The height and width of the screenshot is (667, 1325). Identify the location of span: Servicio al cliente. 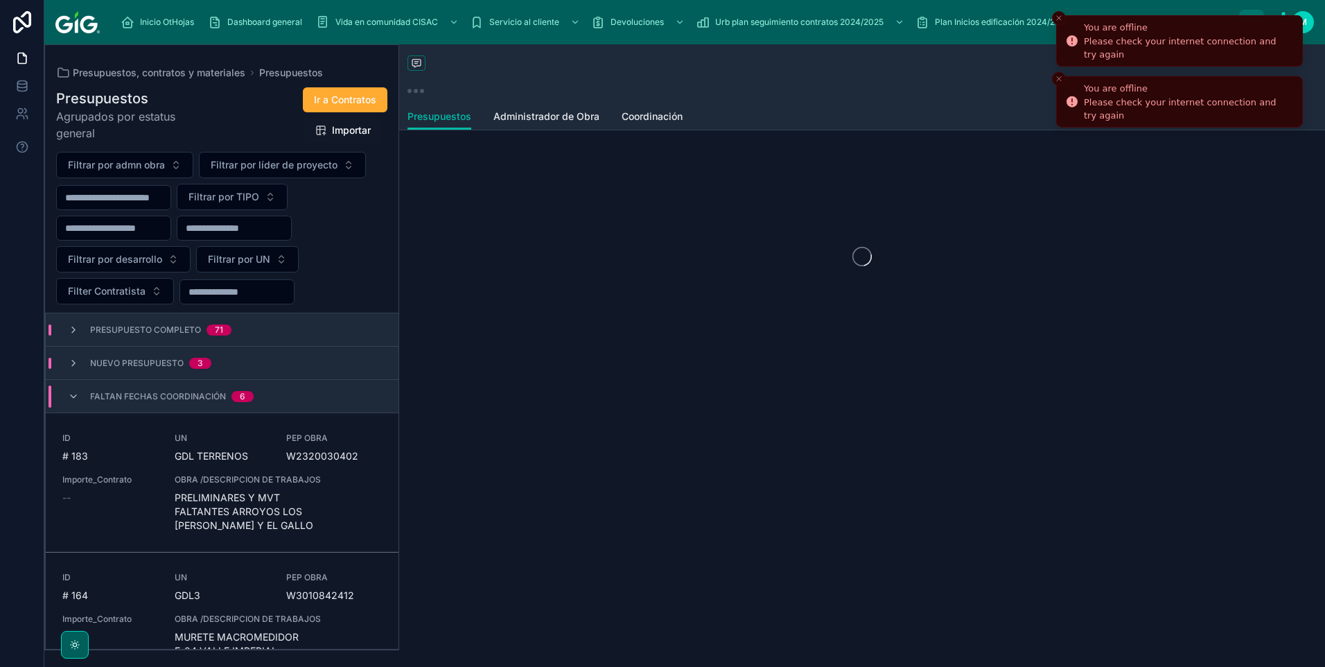
(524, 22).